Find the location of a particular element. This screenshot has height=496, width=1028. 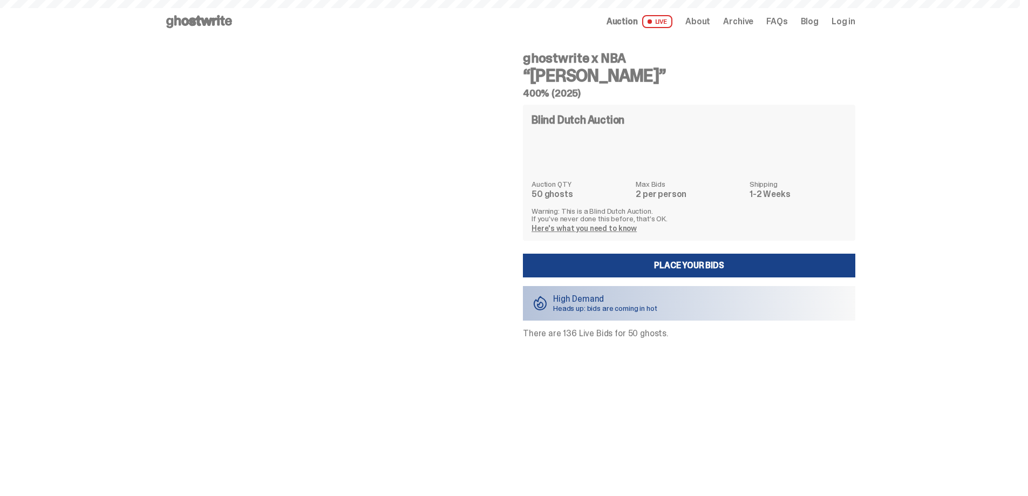

span: Log in is located at coordinates (843, 22).